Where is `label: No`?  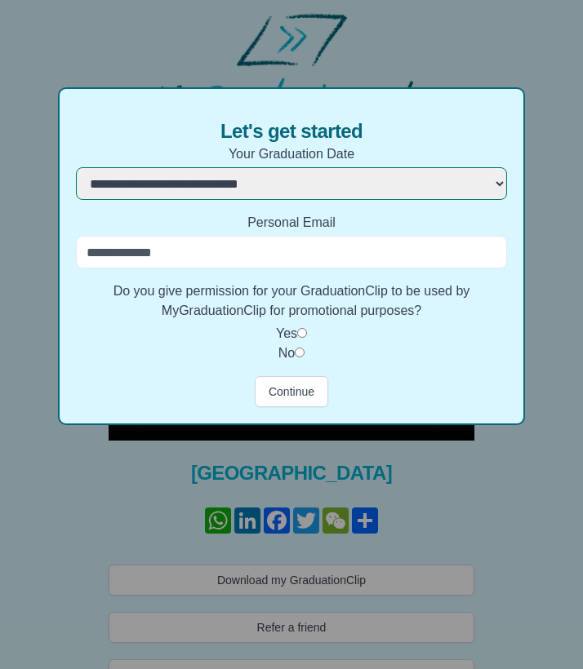
label: No is located at coordinates (287, 353).